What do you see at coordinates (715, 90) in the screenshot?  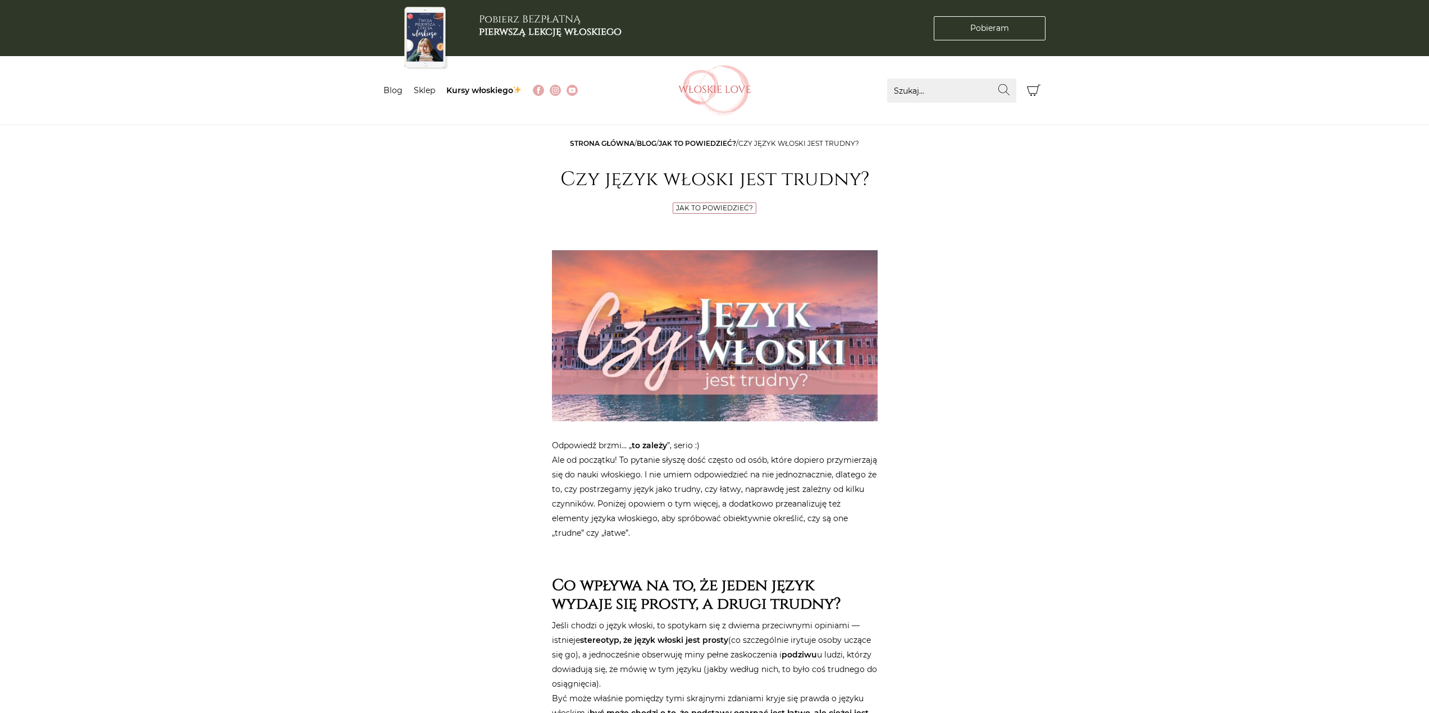 I see `img: Włoskielove` at bounding box center [715, 90].